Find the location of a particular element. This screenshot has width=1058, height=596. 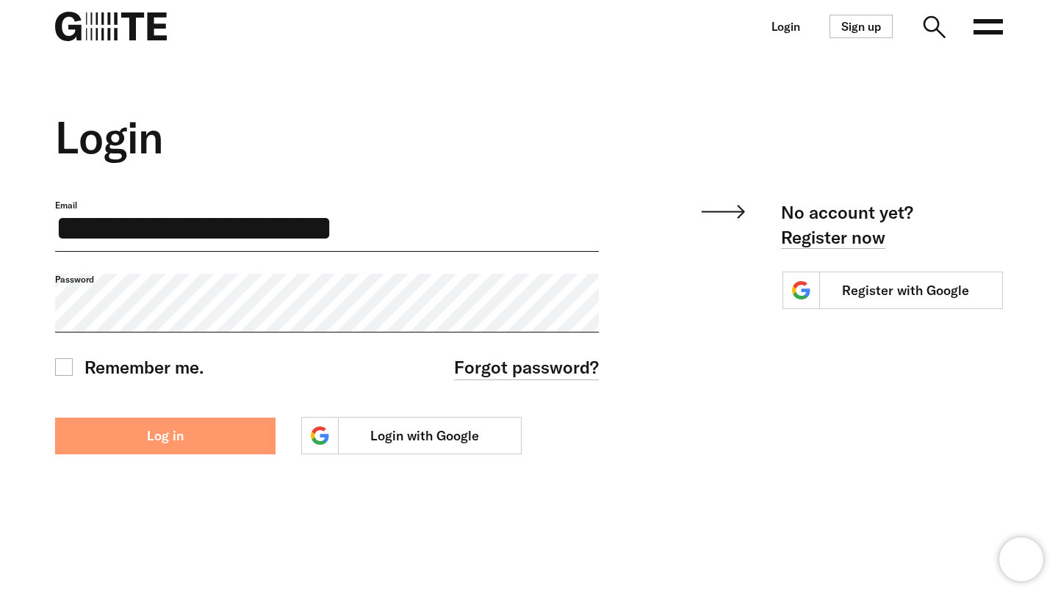

a: Register with Google is located at coordinates (892, 290).